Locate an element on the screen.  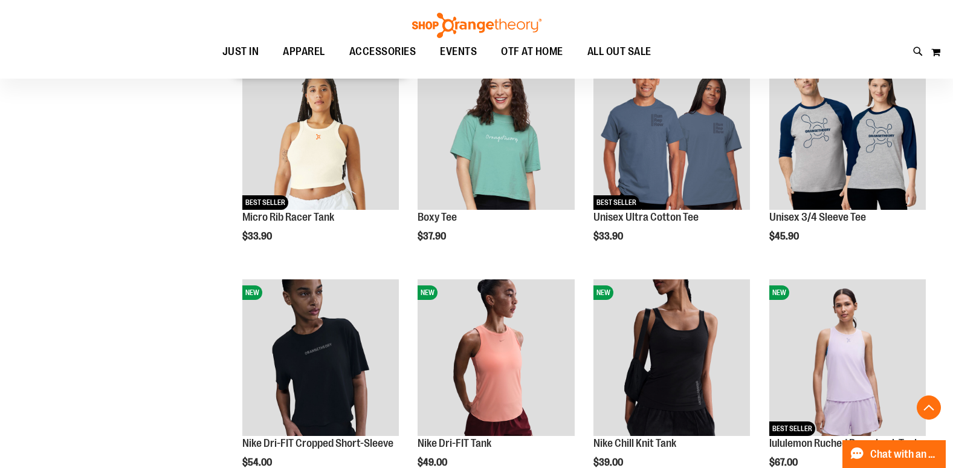
span: $49.00 is located at coordinates (434, 463).